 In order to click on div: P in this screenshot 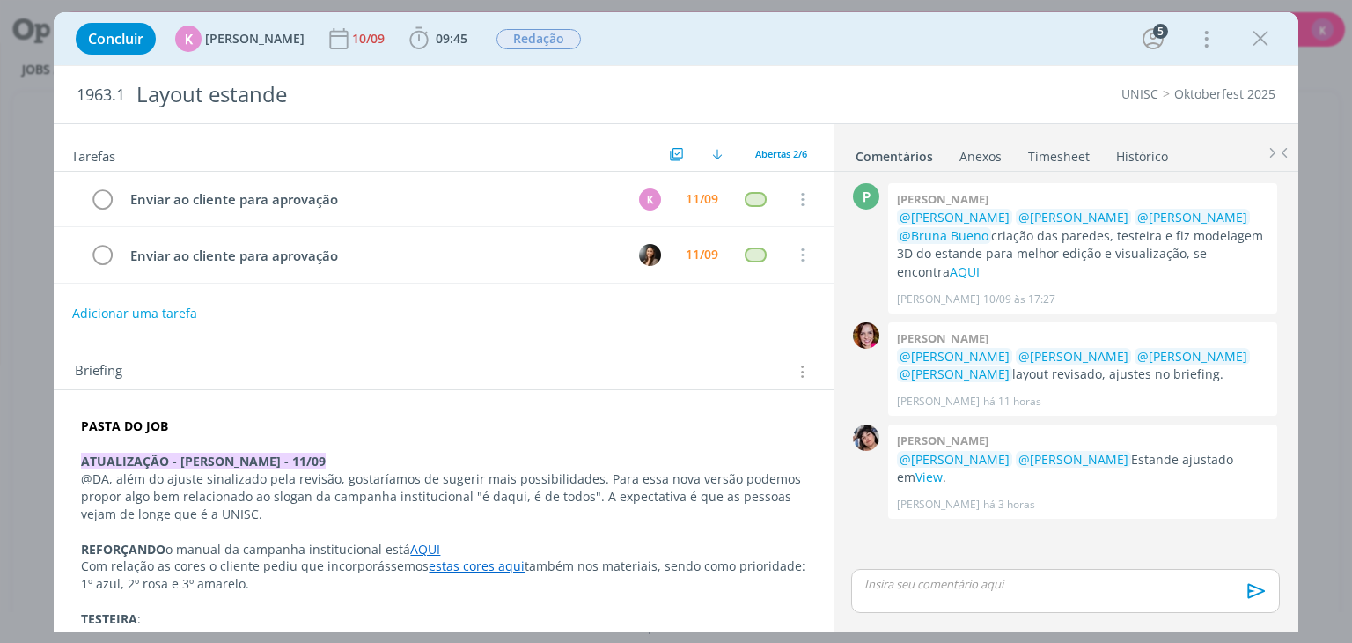, I will do `click(866, 196)`.